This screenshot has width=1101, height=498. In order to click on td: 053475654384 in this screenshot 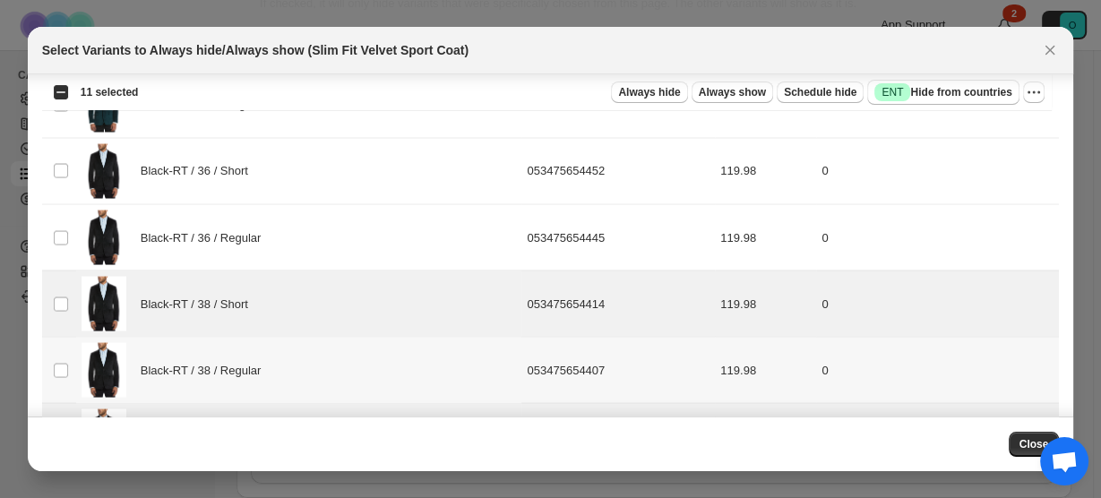, I will do `click(618, 436)`.